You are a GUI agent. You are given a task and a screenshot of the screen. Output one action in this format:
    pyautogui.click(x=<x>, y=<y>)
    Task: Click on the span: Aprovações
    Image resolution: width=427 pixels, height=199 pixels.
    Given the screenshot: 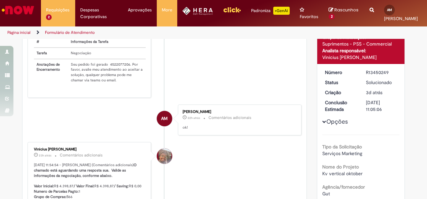 What is the action you would take?
    pyautogui.click(x=140, y=10)
    